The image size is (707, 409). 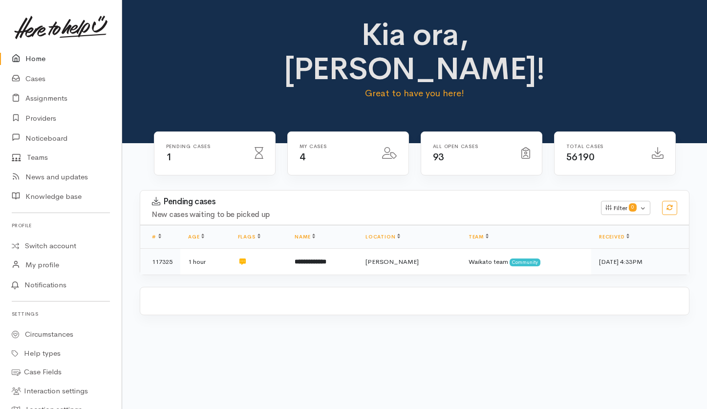 I want to click on h6: My cases, so click(x=335, y=146).